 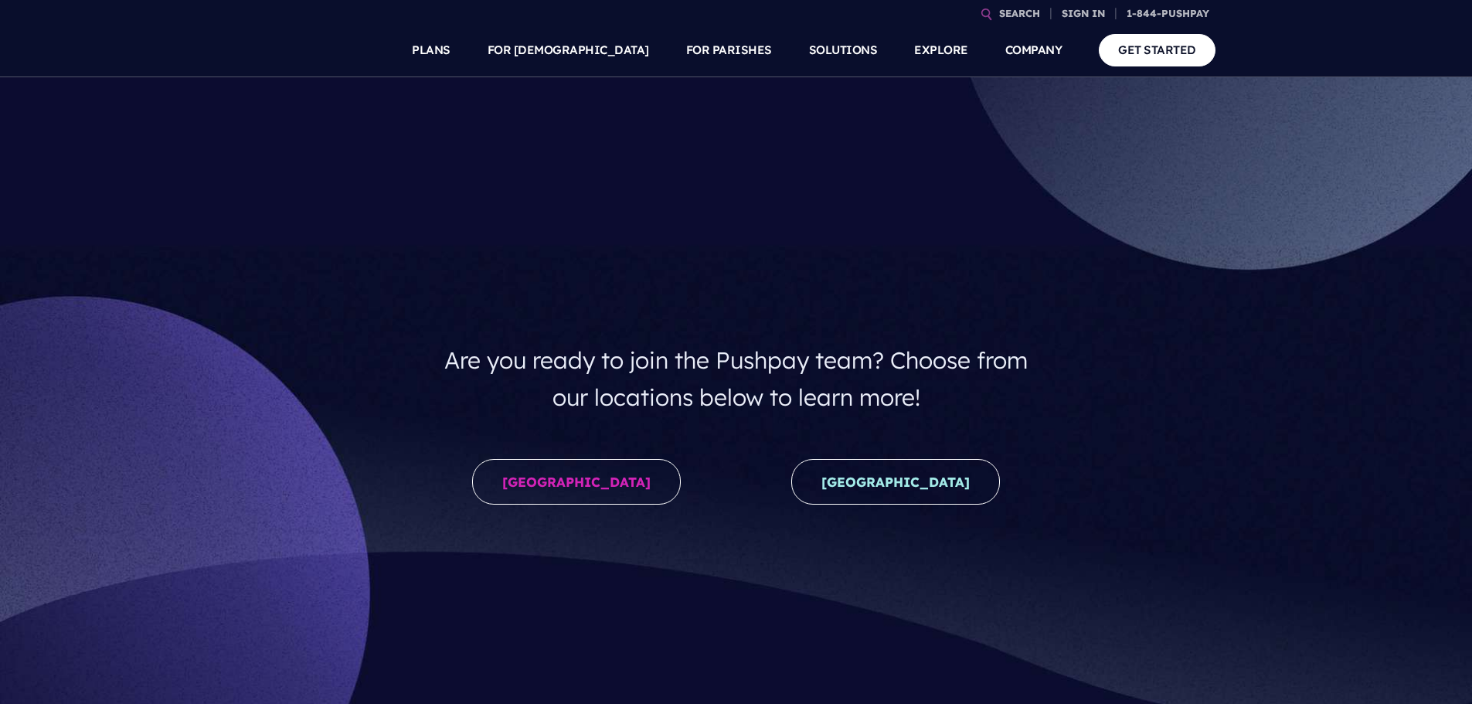 What do you see at coordinates (1034, 50) in the screenshot?
I see `a: COMPANY` at bounding box center [1034, 50].